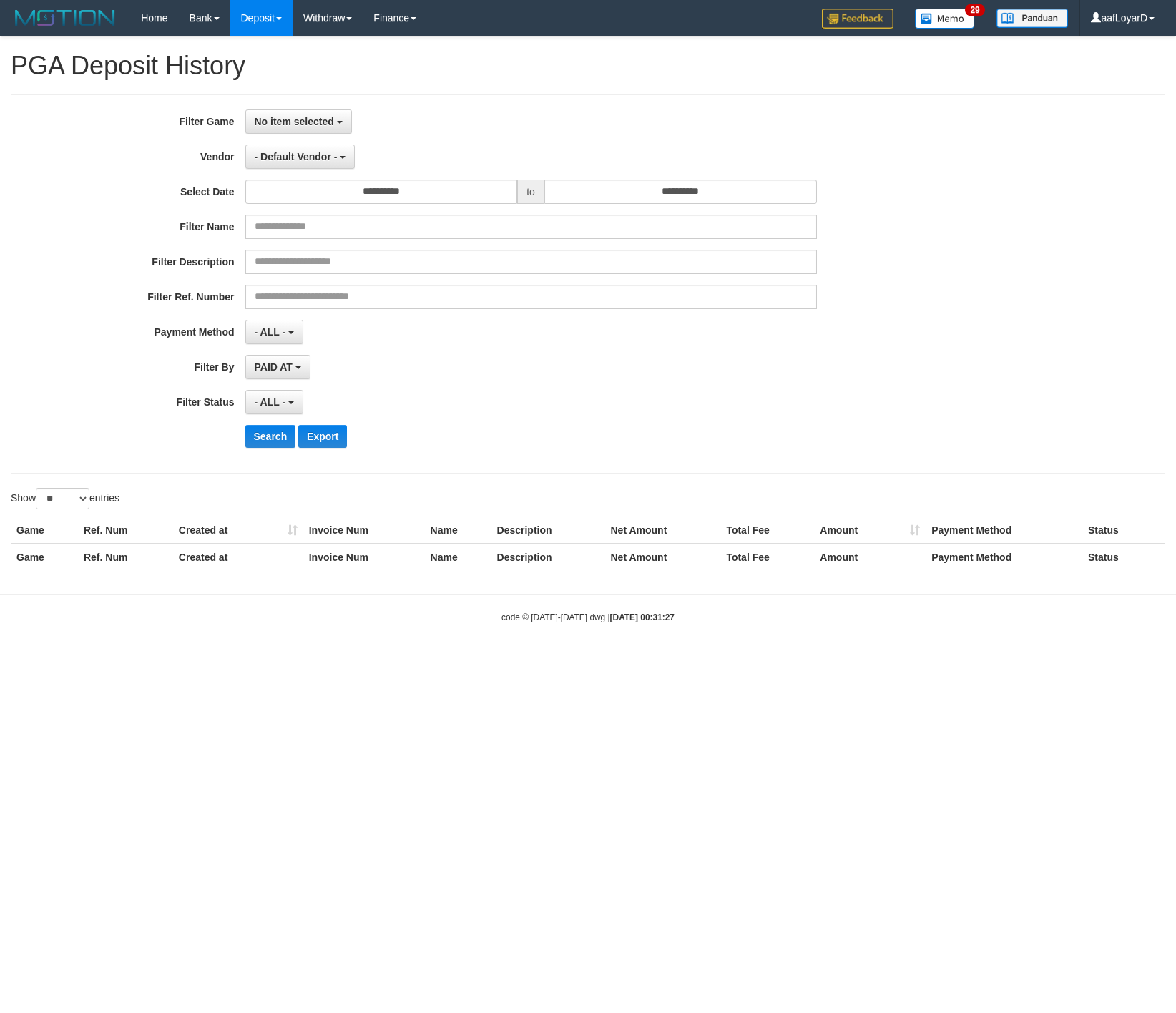  Describe the element at coordinates (274, 367) in the screenshot. I see `span: PAID AT` at that location.